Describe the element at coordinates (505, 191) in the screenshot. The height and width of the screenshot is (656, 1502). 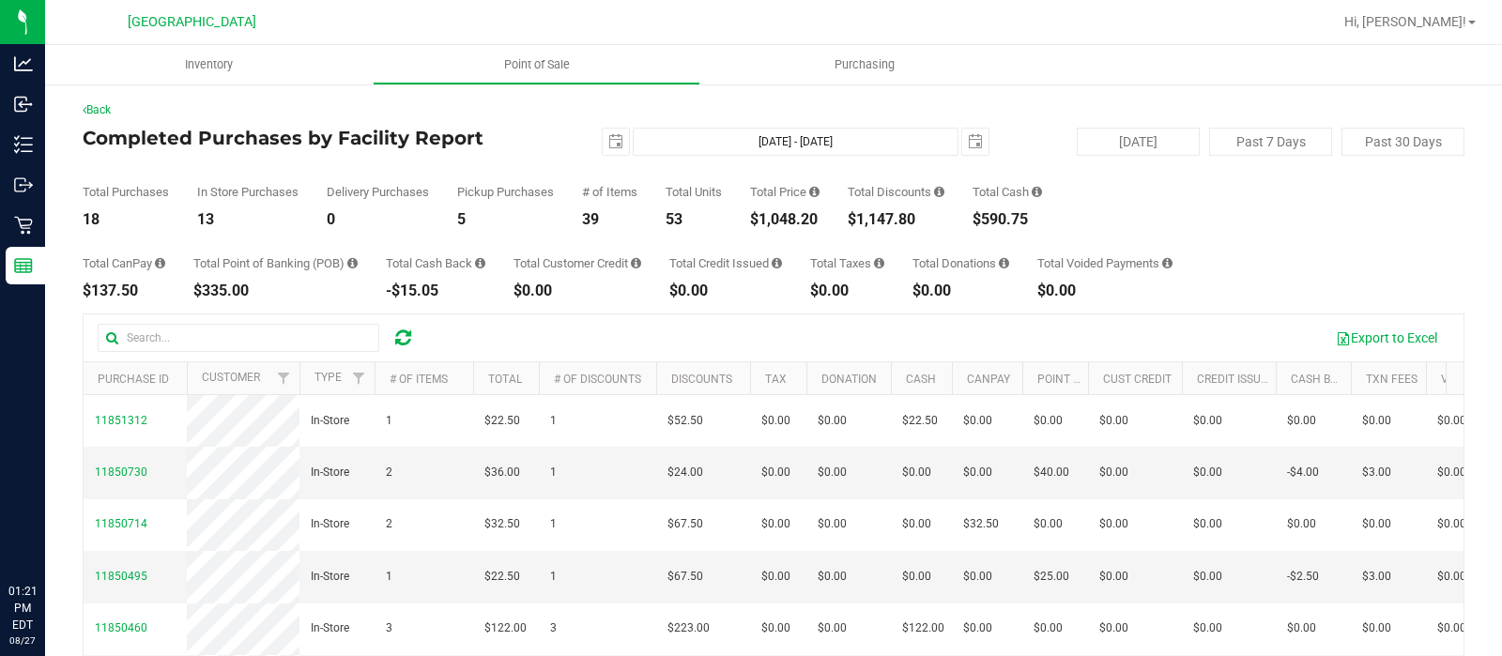
I see `div: Pickup Purchases` at that location.